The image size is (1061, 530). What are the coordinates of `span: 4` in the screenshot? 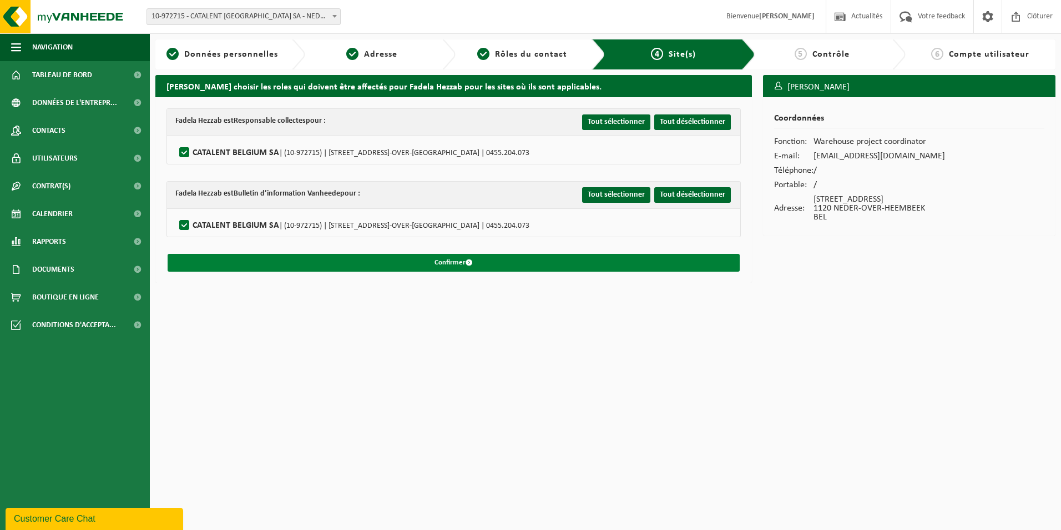 It's located at (657, 54).